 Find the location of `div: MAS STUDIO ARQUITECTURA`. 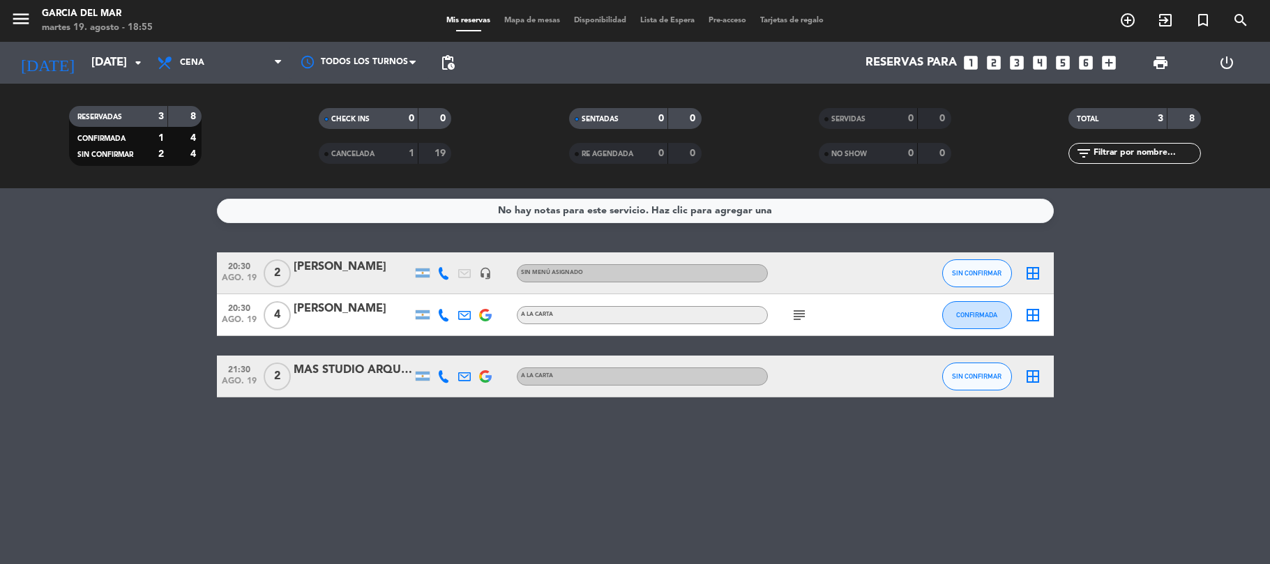

div: MAS STUDIO ARQUITECTURA is located at coordinates (353, 370).